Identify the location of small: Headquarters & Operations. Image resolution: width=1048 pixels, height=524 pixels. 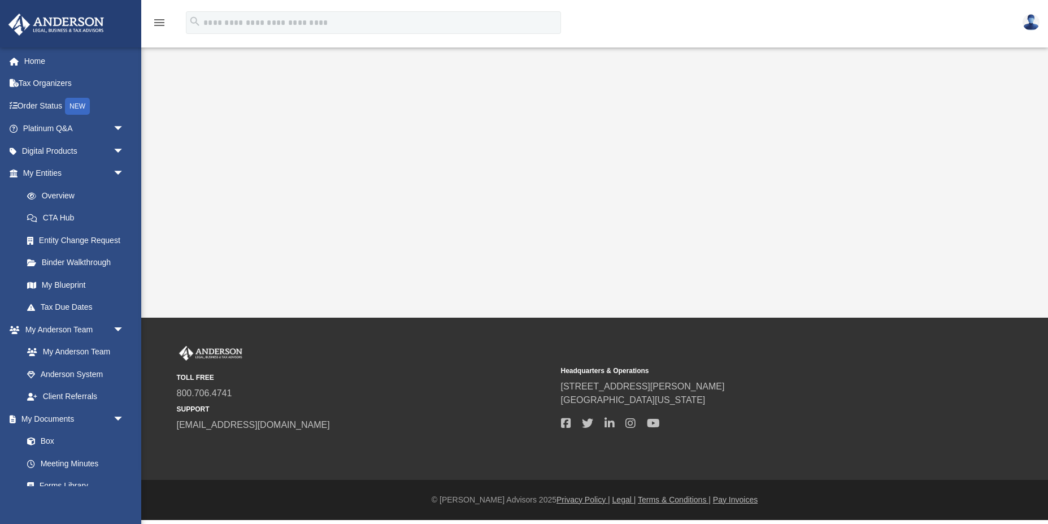
(749, 371).